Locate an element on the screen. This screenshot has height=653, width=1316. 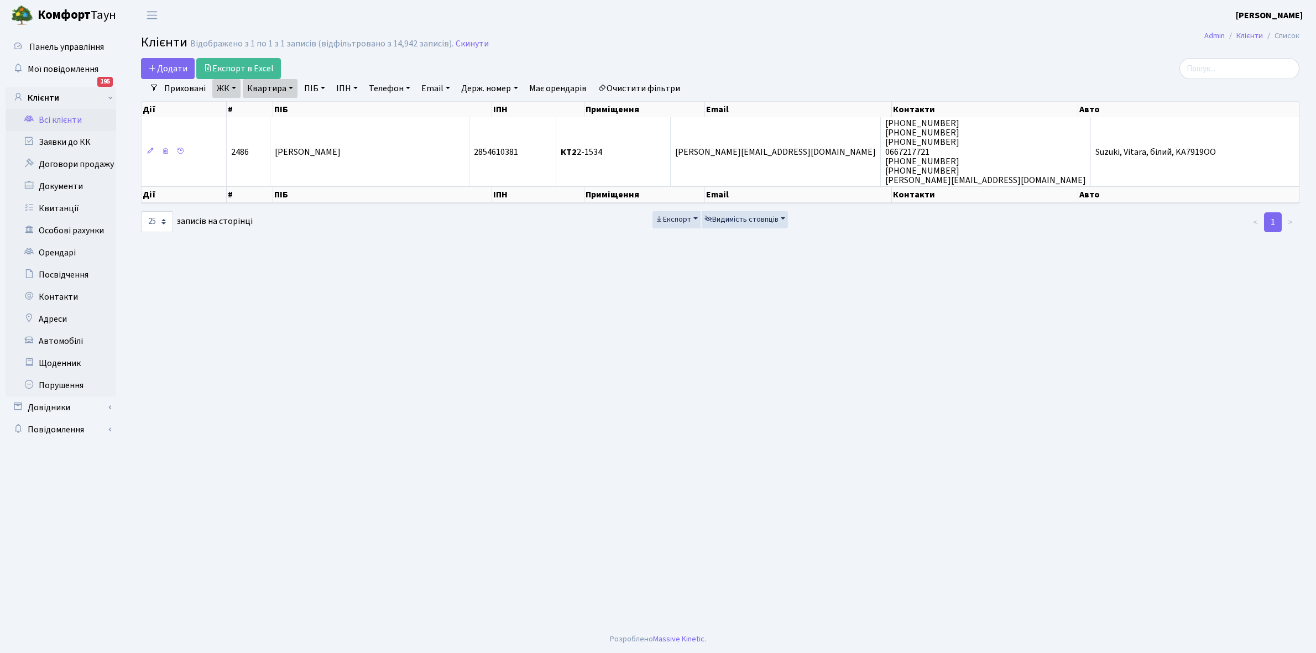
div: 195 is located at coordinates (105, 82).